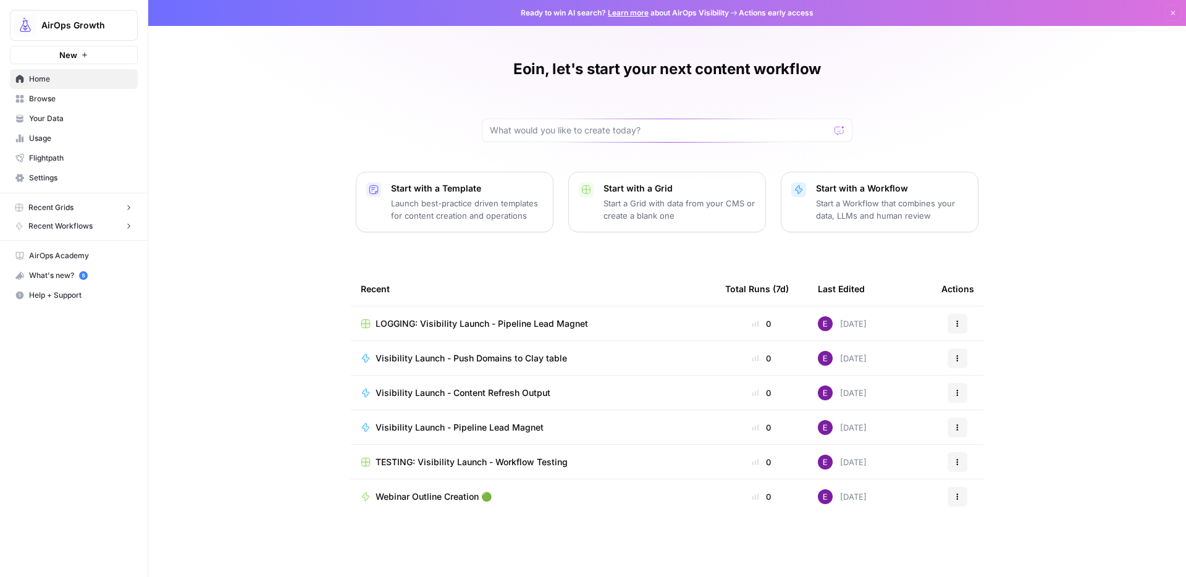  I want to click on h1: Eoin, let's start your next content workflow, so click(667, 69).